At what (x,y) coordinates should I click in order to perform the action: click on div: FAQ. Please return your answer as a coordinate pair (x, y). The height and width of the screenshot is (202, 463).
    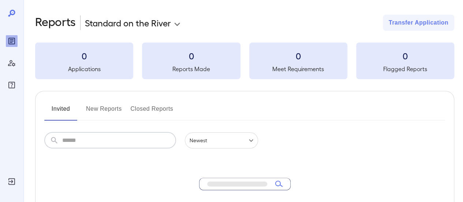
    Looking at the image, I should click on (12, 85).